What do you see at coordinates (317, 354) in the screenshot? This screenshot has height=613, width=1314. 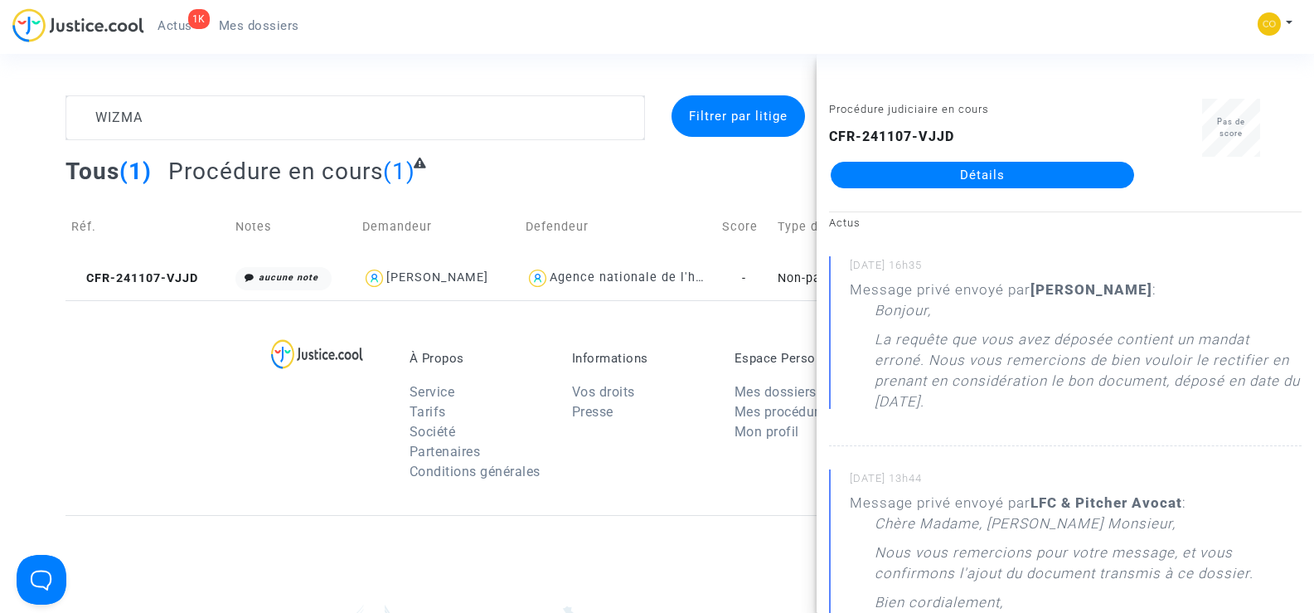 I see `img: logo-lg.svg` at bounding box center [317, 354].